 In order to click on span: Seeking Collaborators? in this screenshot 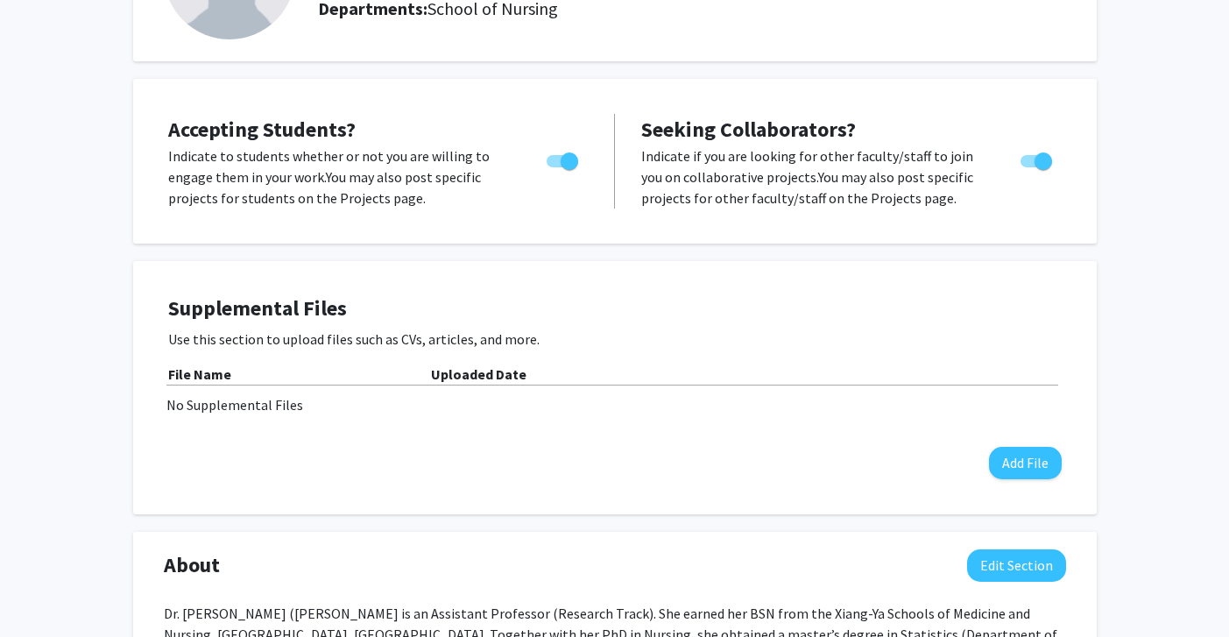, I will do `click(748, 129)`.